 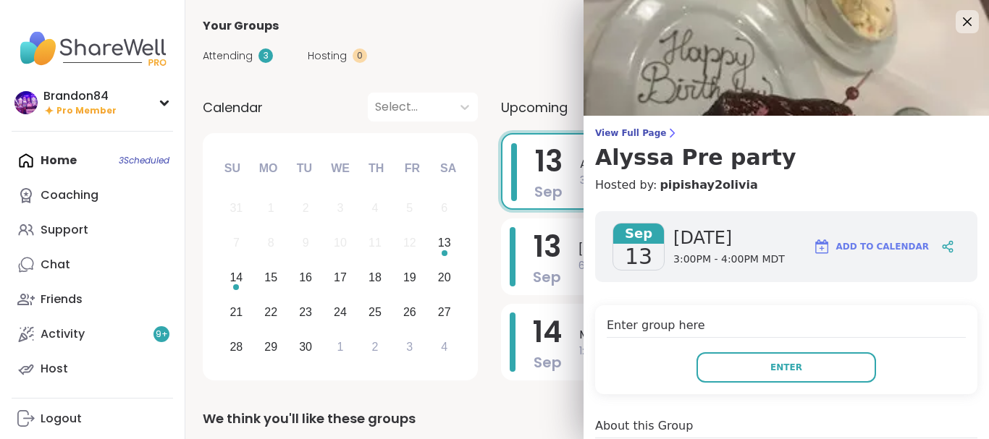 I want to click on div: Choose Saturday, October 4th, 2025, so click(x=444, y=347).